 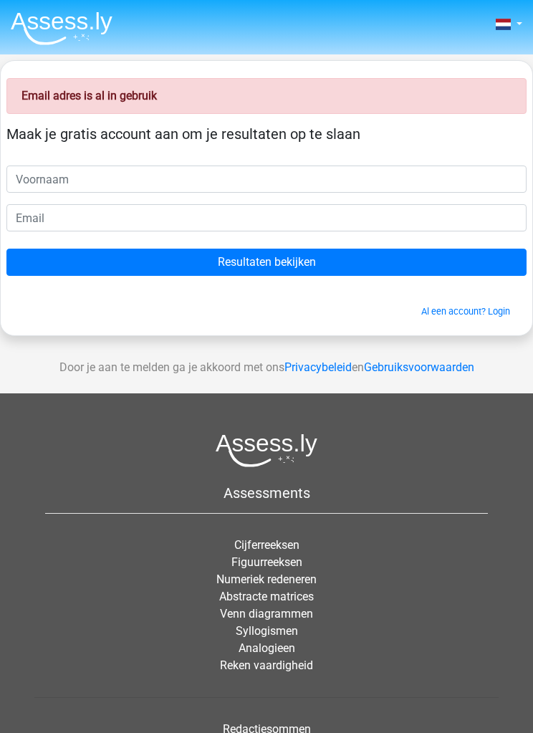 I want to click on a: Analogieen, so click(x=267, y=648).